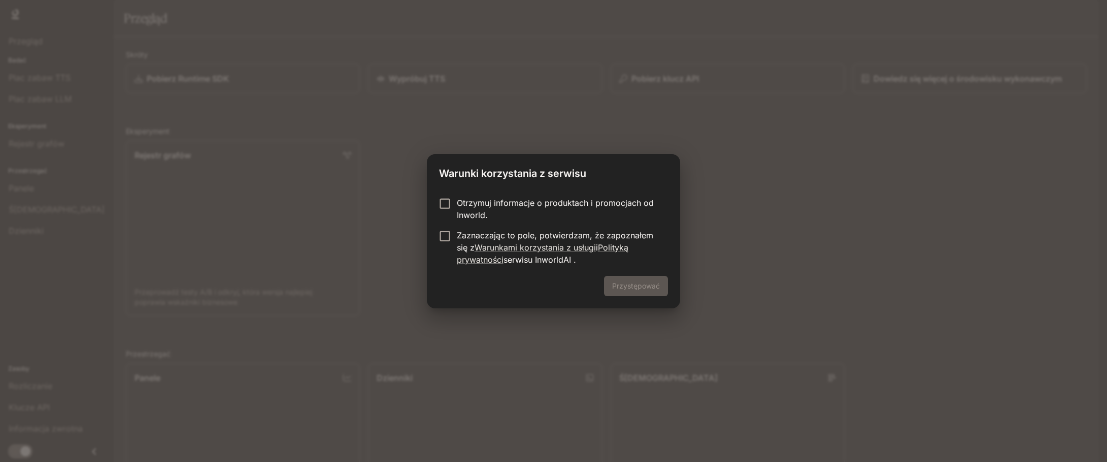  What do you see at coordinates (543, 254) in the screenshot?
I see `font: Polityką prywatności` at bounding box center [543, 254].